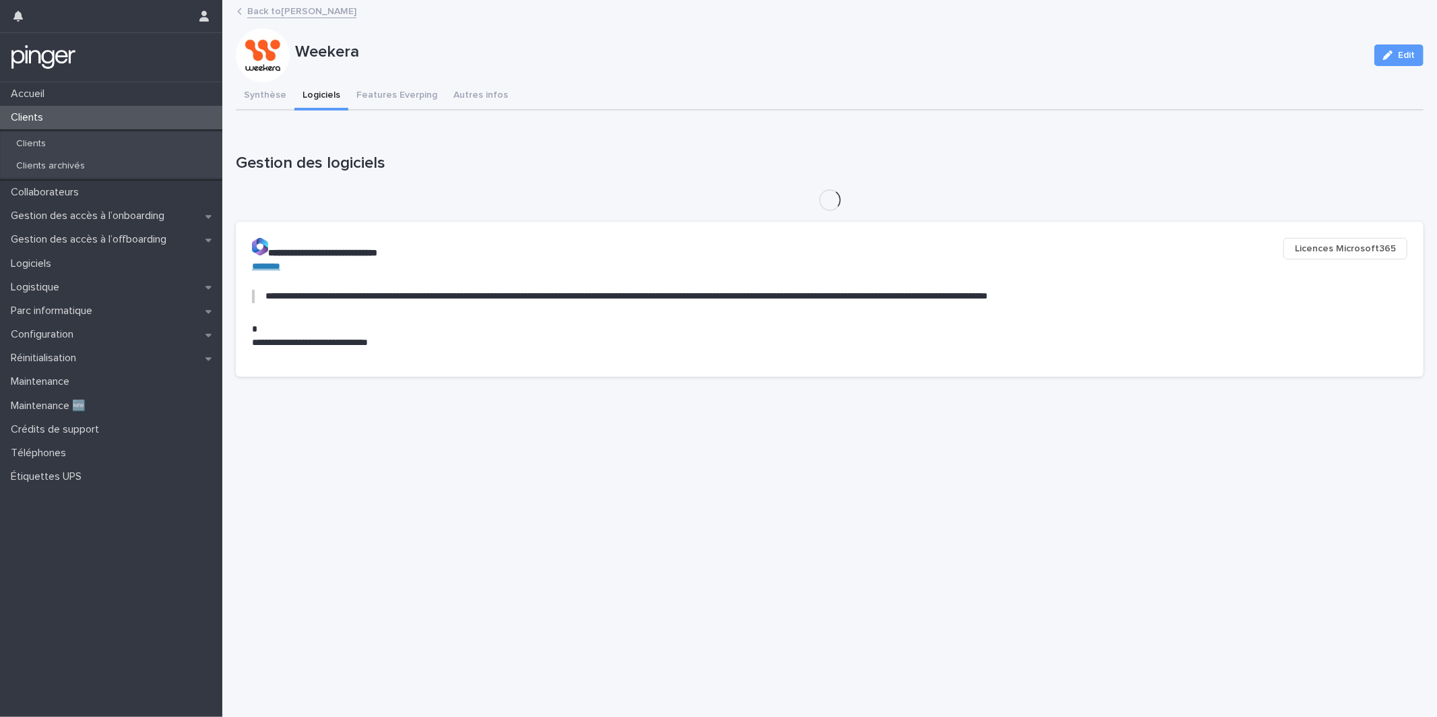 Image resolution: width=1437 pixels, height=717 pixels. What do you see at coordinates (38, 287) in the screenshot?
I see `p: Logistique` at bounding box center [38, 287].